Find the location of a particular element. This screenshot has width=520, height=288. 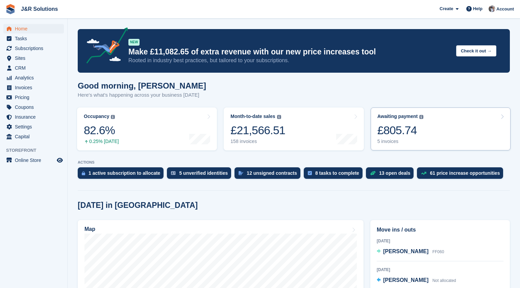

span: Storefront is located at coordinates (36, 150).